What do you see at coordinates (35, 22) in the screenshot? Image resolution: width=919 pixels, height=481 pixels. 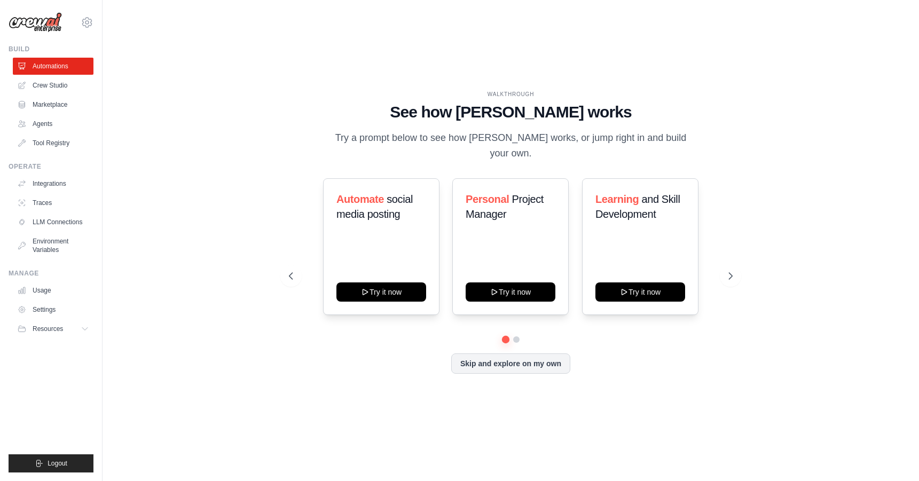 I see `img: Logo` at bounding box center [35, 22].